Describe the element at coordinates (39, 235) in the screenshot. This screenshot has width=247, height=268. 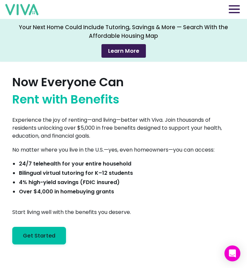
I see `a: Get Started` at that location.